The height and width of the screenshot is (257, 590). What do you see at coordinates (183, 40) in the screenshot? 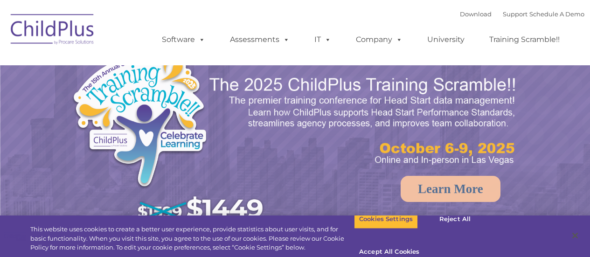
I see `a: Software` at bounding box center [183, 40].